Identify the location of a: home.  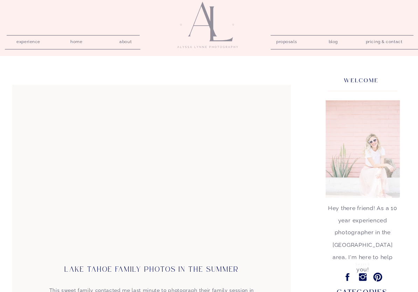
(76, 40).